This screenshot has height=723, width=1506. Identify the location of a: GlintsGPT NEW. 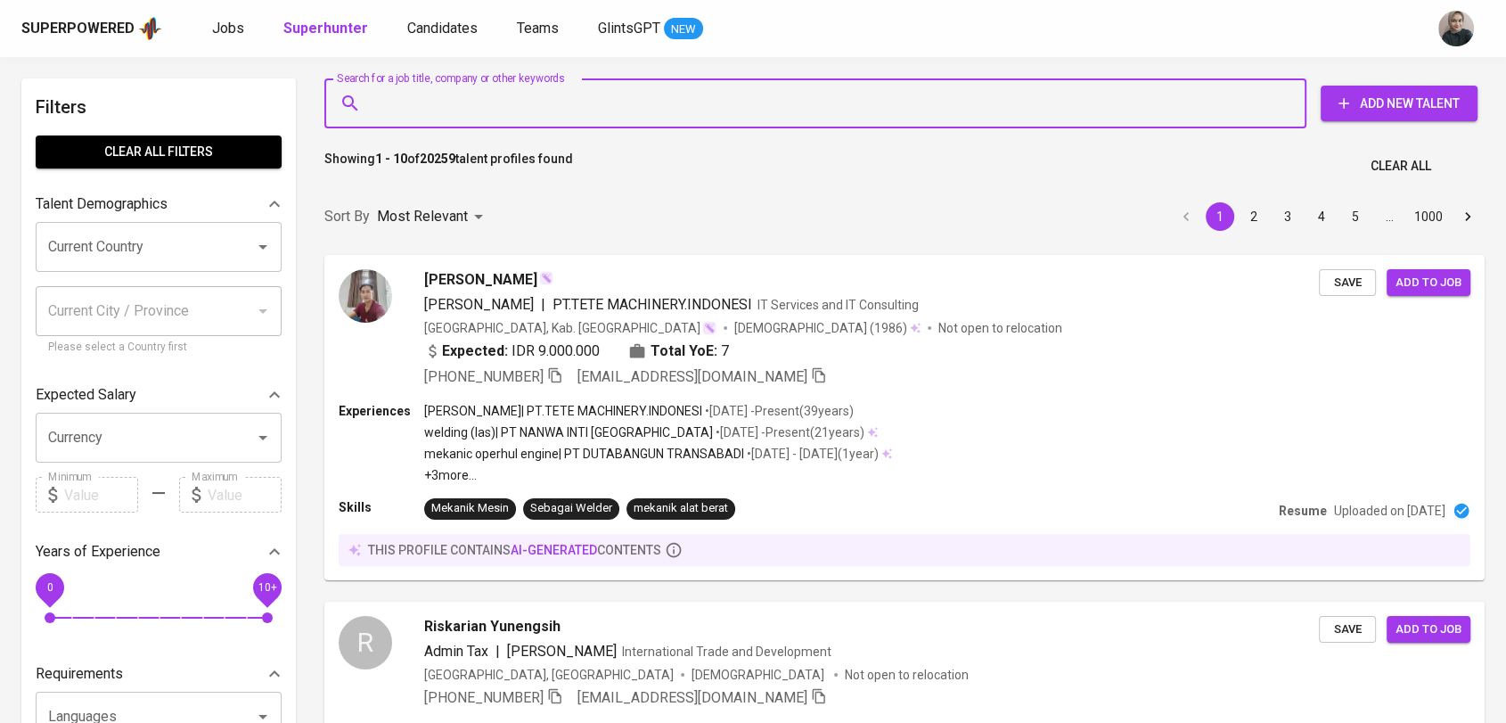
(651, 29).